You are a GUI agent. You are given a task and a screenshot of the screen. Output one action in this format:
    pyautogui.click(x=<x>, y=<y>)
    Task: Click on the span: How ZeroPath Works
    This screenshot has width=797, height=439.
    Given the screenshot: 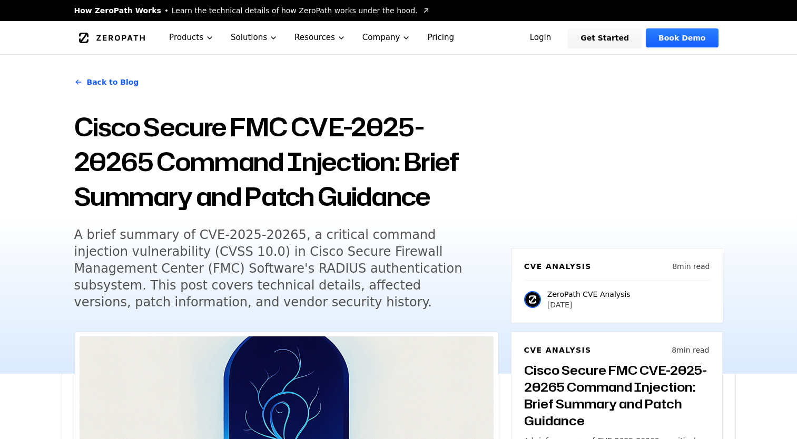 What is the action you would take?
    pyautogui.click(x=117, y=11)
    